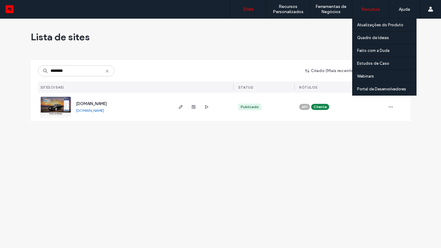 This screenshot has height=248, width=441. Describe the element at coordinates (370, 9) in the screenshot. I see `label: Recursos` at that location.